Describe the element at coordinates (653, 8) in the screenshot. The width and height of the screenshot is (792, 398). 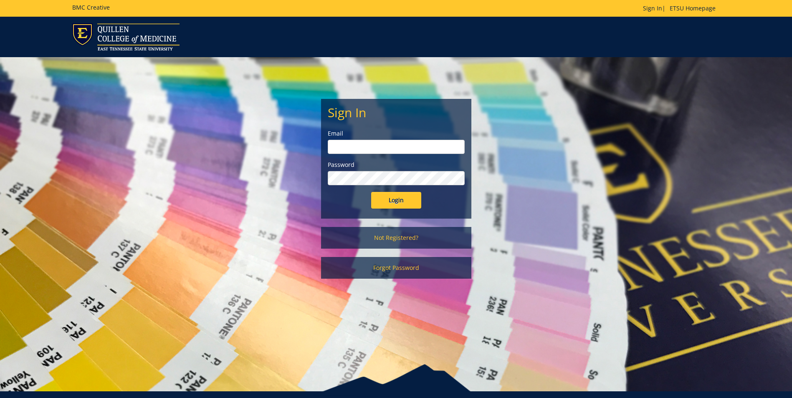
I see `a: Sign In` at that location.